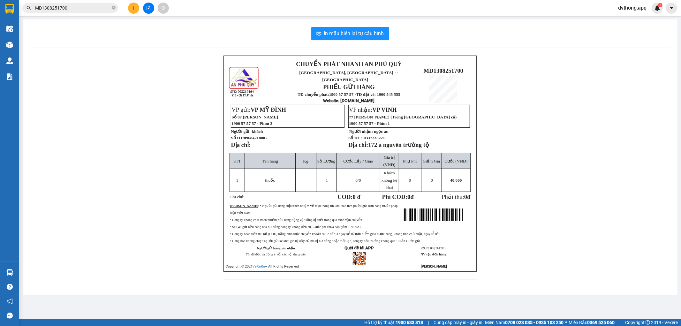  Describe the element at coordinates (456, 180) in the screenshot. I see `span: 40.000` at that location.